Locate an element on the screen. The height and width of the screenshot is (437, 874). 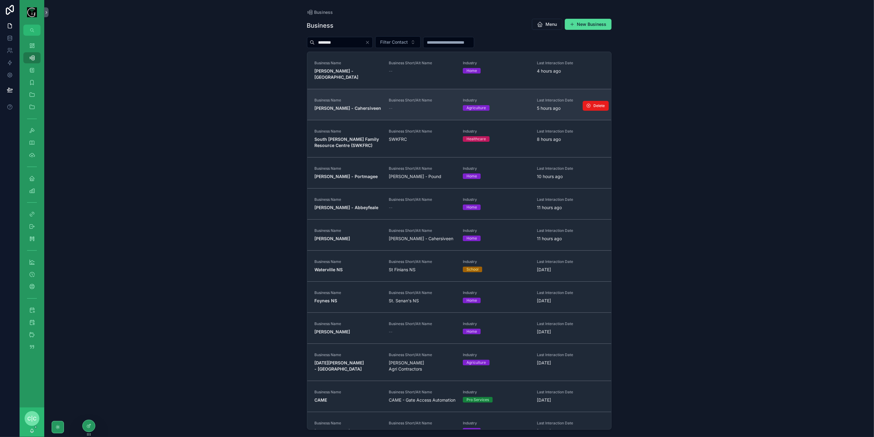
span: St Finians NS is located at coordinates (422, 269).